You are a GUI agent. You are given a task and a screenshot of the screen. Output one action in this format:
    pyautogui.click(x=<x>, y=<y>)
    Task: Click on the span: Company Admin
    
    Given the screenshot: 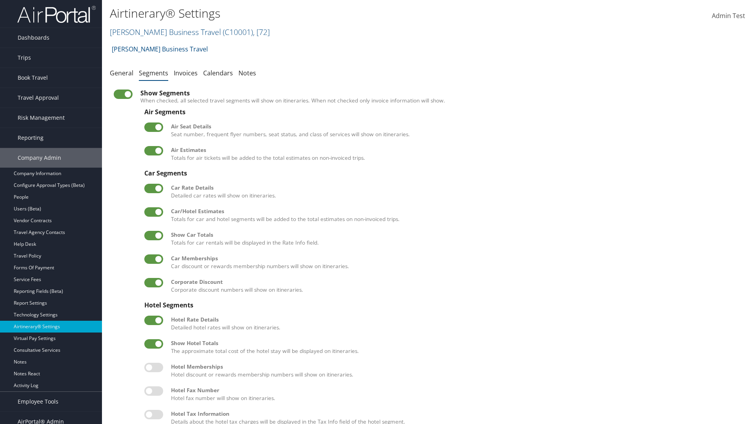 What is the action you would take?
    pyautogui.click(x=39, y=158)
    